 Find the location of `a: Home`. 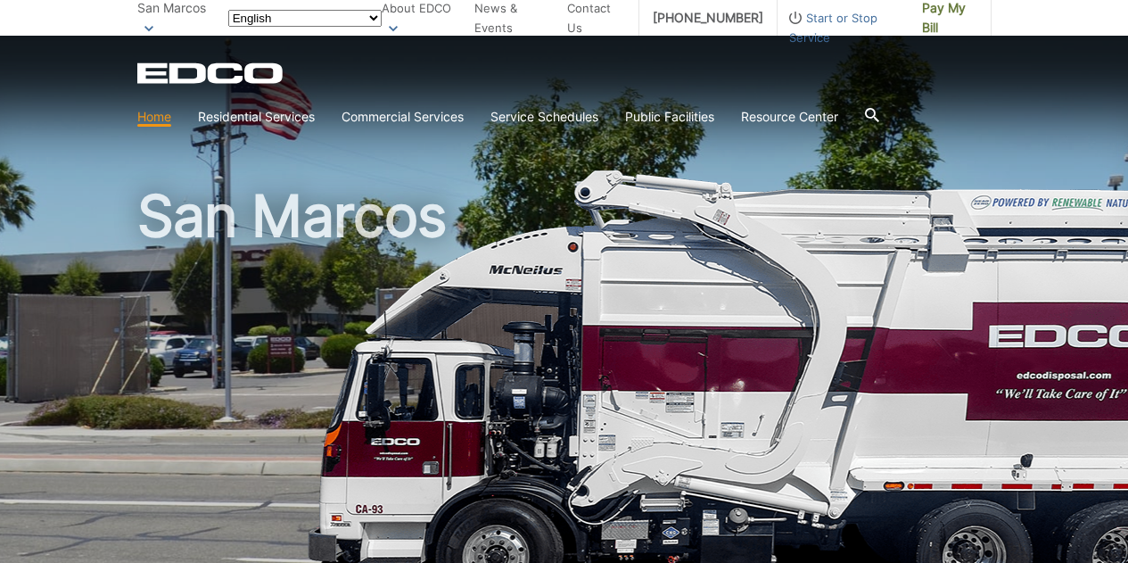

a: Home is located at coordinates (154, 117).